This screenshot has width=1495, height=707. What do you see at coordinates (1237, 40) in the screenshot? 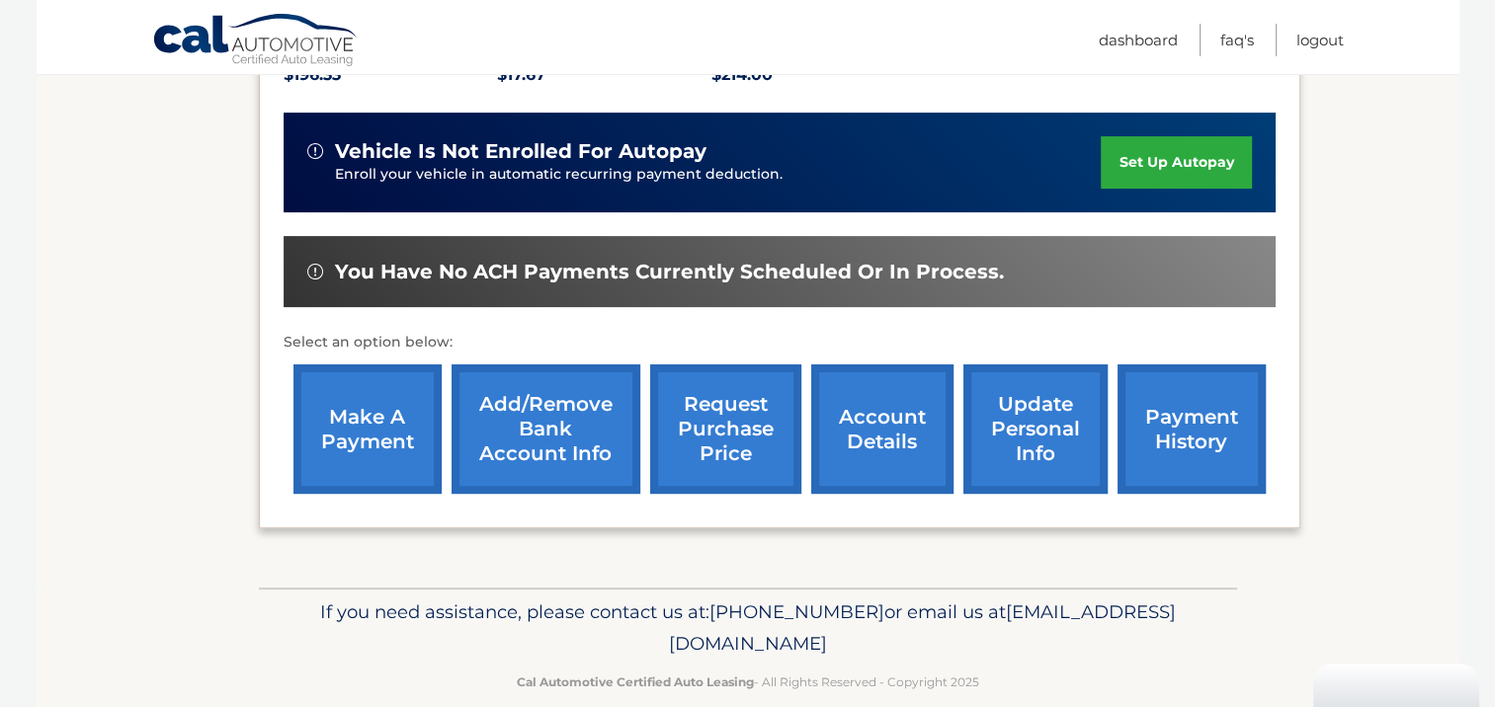
I see `a: FAQ's` at bounding box center [1237, 40].